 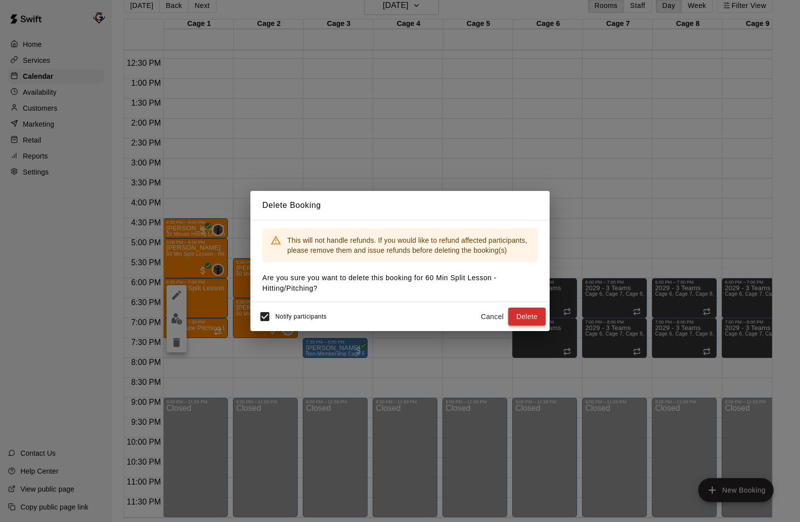 What do you see at coordinates (400, 283) in the screenshot?
I see `p: Are you sure you want to delete this booking for 60 Min Split Lesson - Hitting/Pitching ?` at bounding box center [400, 283].